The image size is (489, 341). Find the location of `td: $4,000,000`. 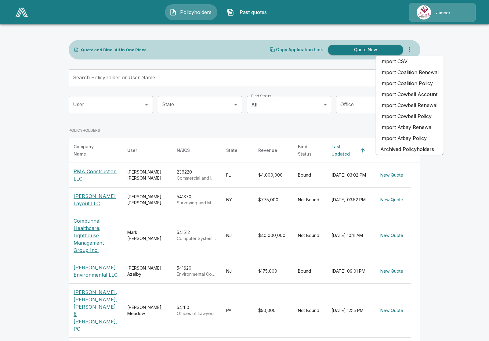

td: $4,000,000 is located at coordinates (273, 175).